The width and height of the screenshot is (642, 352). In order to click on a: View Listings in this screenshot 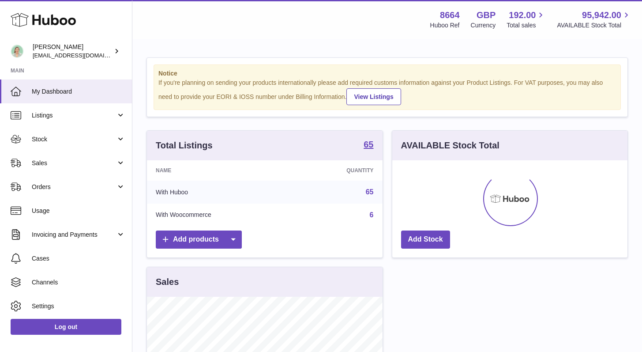, I will do `click(373, 97)`.